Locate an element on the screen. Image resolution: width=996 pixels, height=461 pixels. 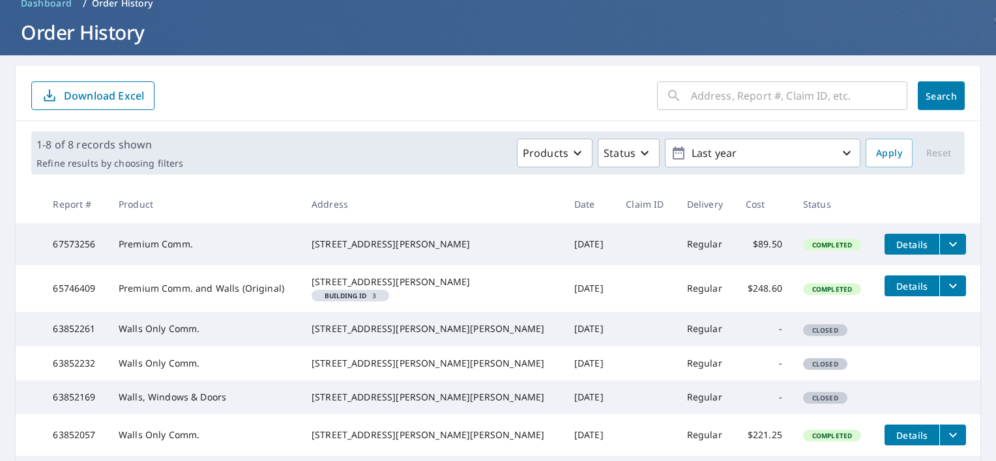
td: 63852261 is located at coordinates (75, 329).